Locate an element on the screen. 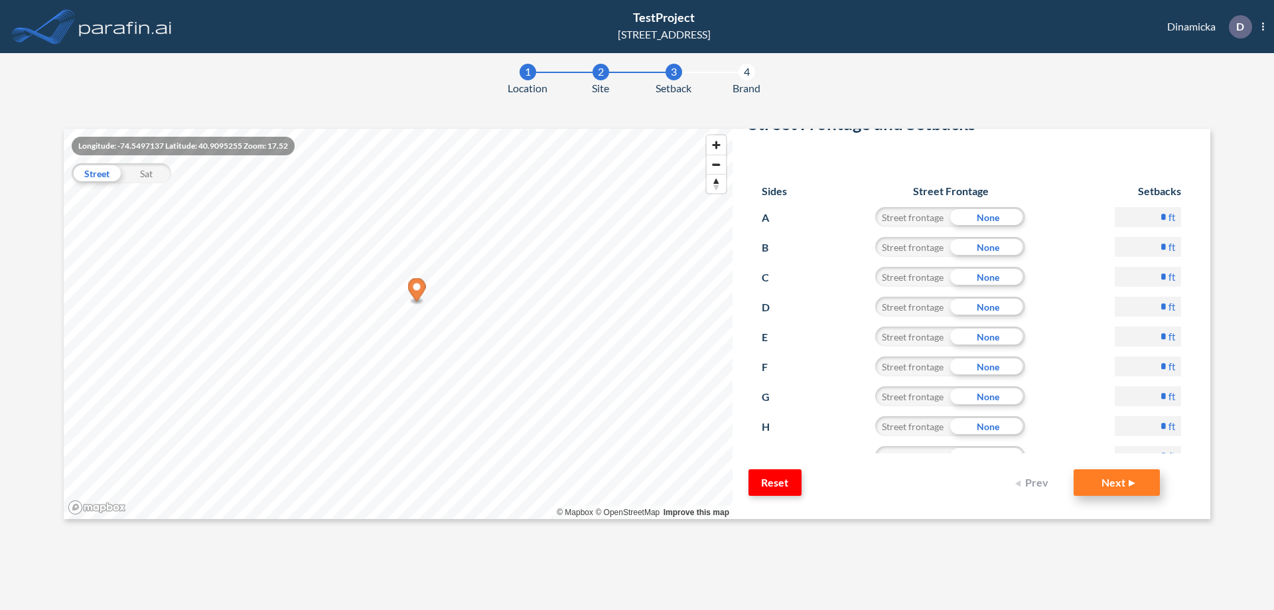 The height and width of the screenshot is (610, 1274). span: Zoom in is located at coordinates (716, 145).